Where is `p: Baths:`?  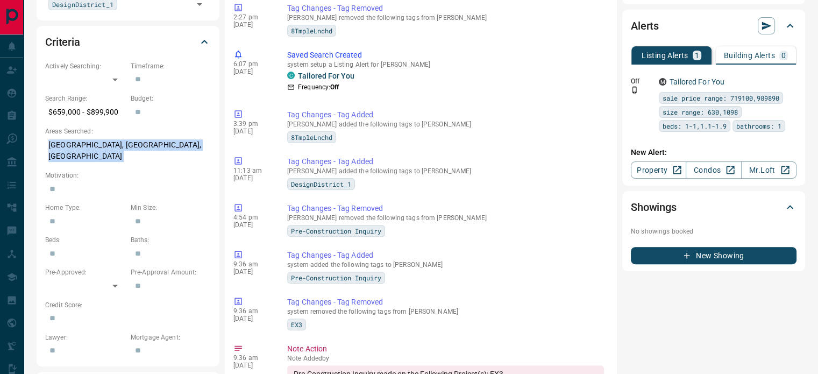
p: Baths: is located at coordinates (171, 240).